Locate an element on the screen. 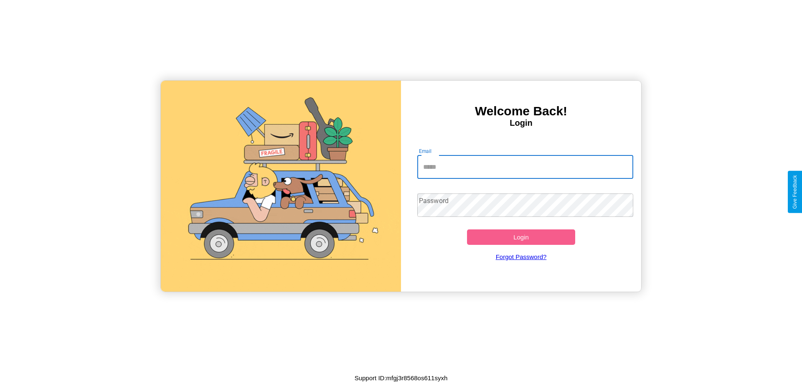  img: gif is located at coordinates (281, 186).